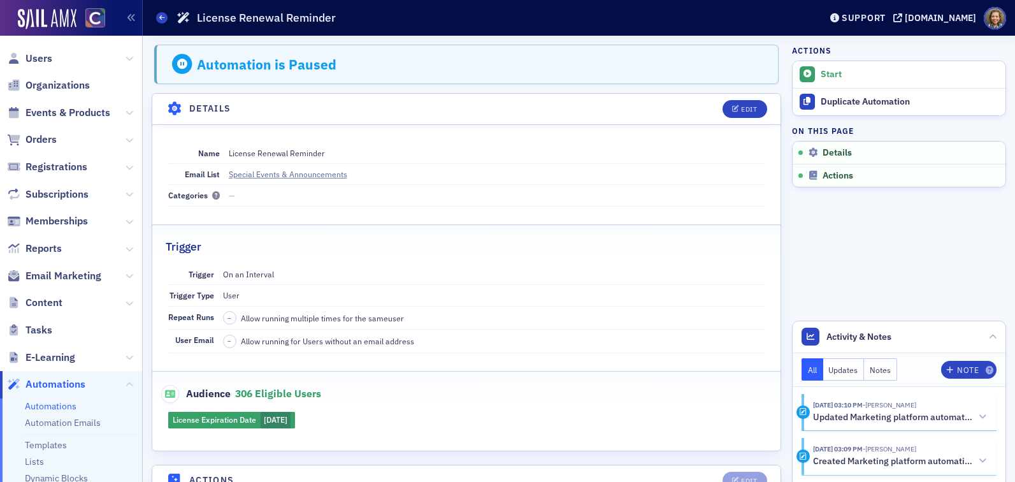 This screenshot has height=482, width=1015. Describe the element at coordinates (294, 174) in the screenshot. I see `a: Special Events & Announcements` at that location.